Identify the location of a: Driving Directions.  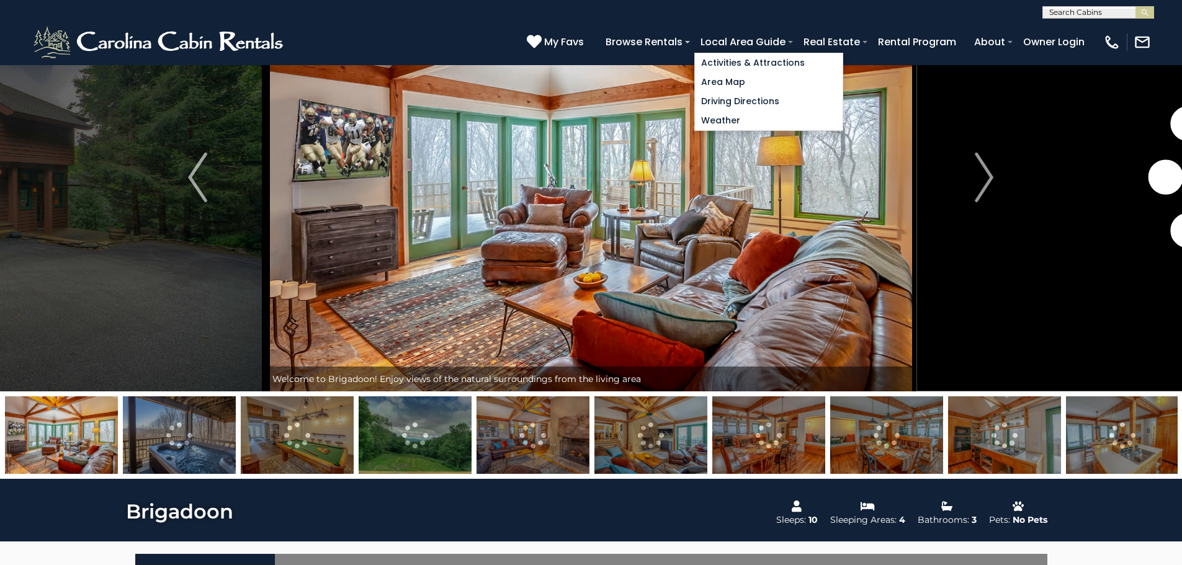
(769, 101).